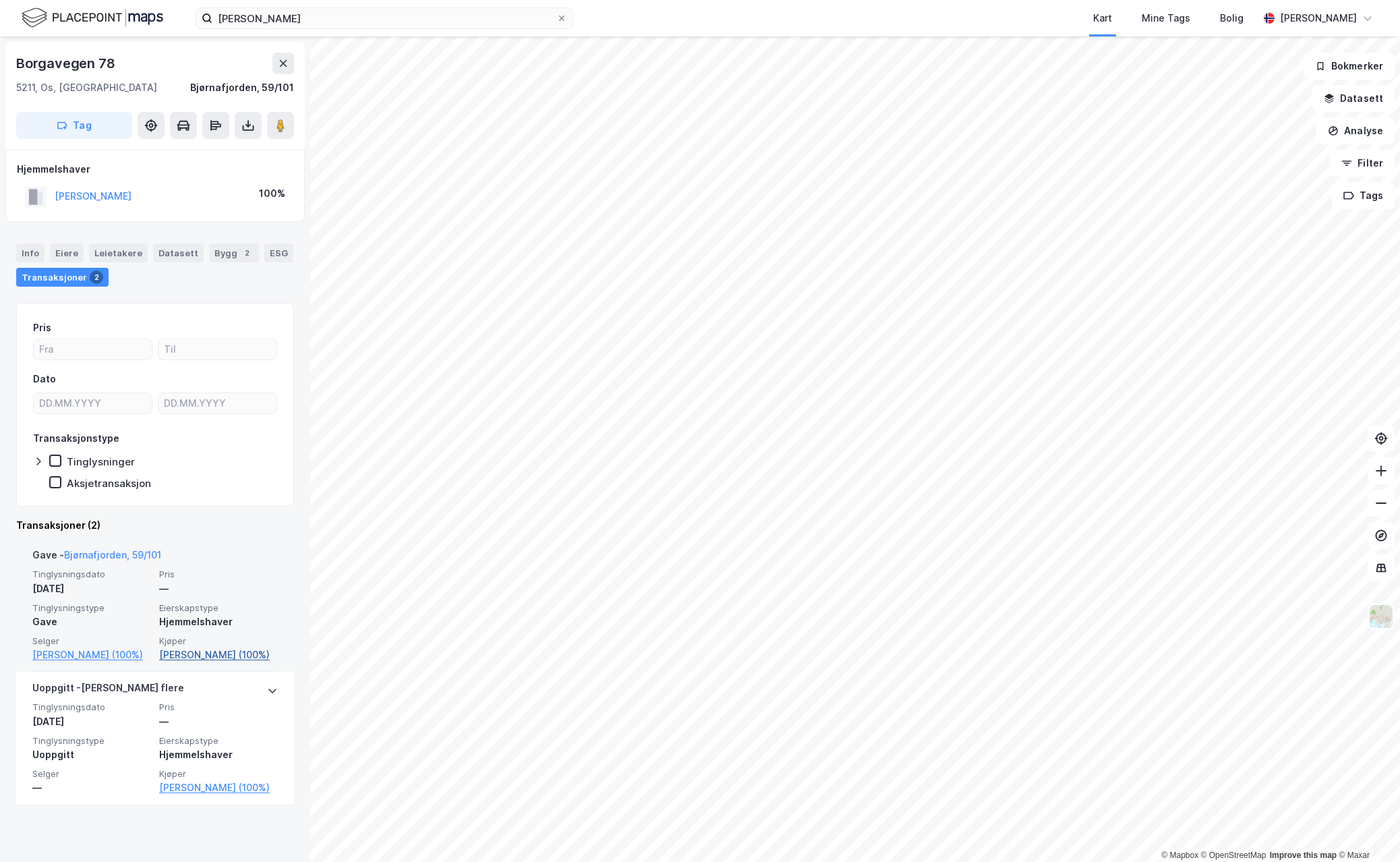 The height and width of the screenshot is (862, 1400). I want to click on div: Transaksjoner (2), so click(155, 525).